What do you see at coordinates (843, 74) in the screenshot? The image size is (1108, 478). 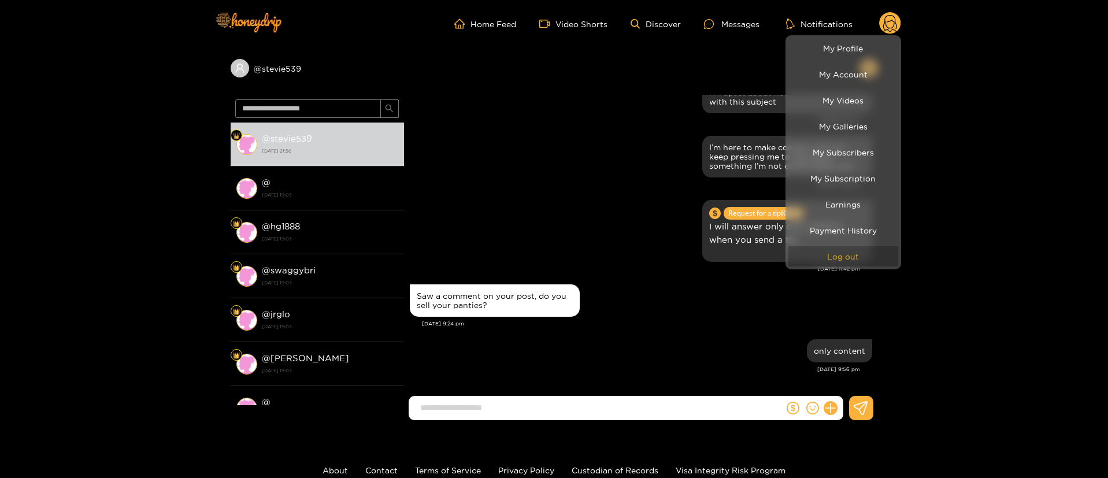 I see `a: My Account` at bounding box center [843, 74].